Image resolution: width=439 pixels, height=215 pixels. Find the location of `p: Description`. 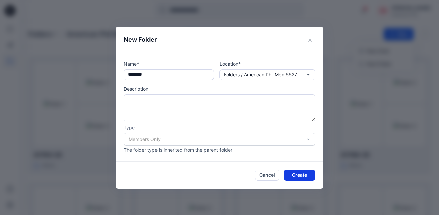

p: Description is located at coordinates (219, 89).